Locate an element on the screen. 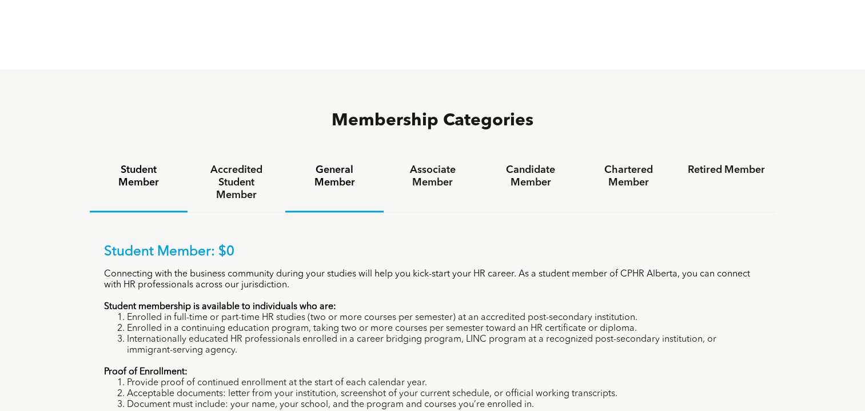 This screenshot has width=865, height=411. p: Student Member: $0 is located at coordinates (433, 252).